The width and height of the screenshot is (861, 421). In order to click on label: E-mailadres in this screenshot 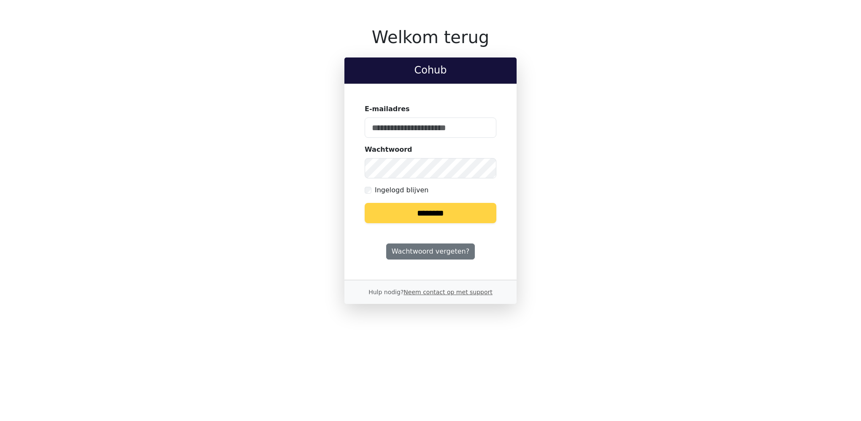, I will do `click(387, 109)`.